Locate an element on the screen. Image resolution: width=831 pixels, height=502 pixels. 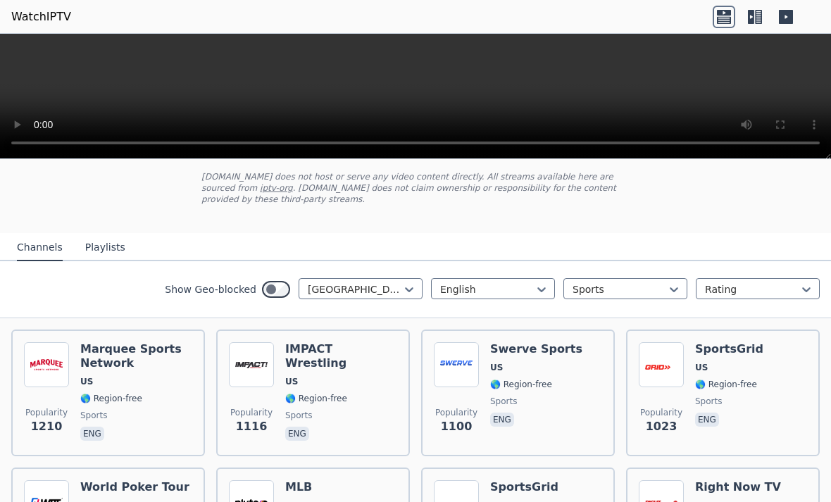
img: Marquee Sports Network is located at coordinates (46, 365).